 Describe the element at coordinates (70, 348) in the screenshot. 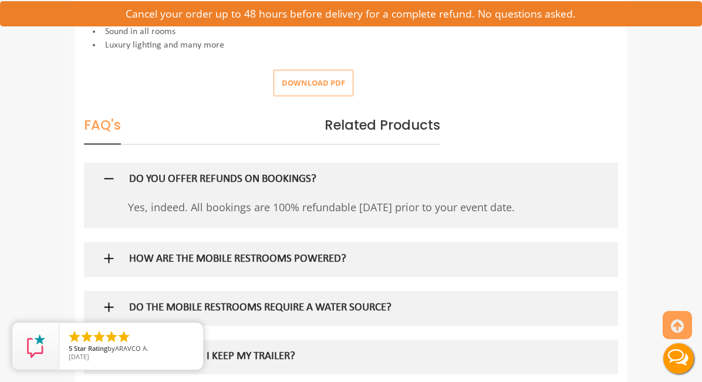

I see `span: 5` at that location.